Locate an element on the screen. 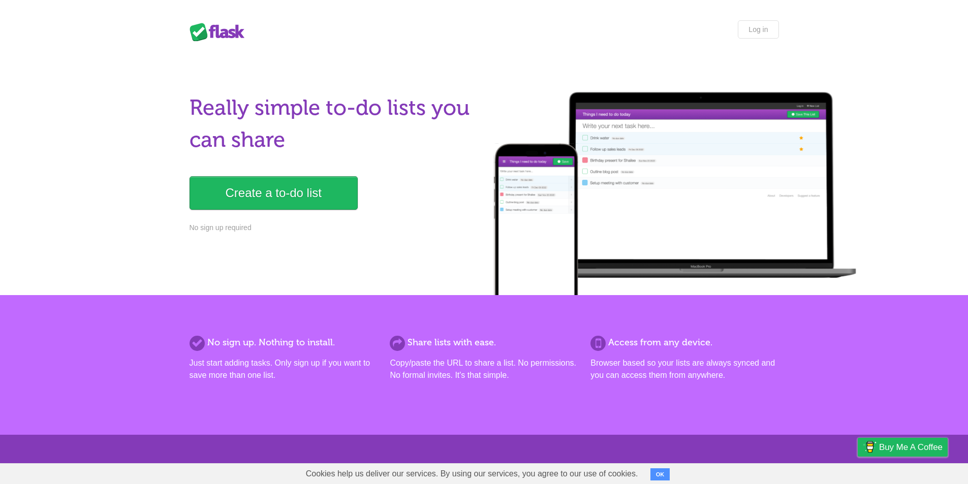 The image size is (968, 484). h2: Share lists with ease. is located at coordinates (484, 343).